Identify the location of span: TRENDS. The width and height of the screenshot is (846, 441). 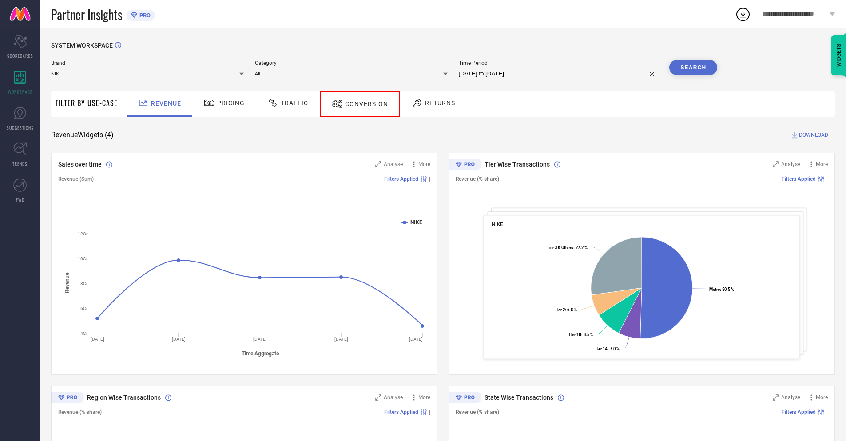
(20, 163).